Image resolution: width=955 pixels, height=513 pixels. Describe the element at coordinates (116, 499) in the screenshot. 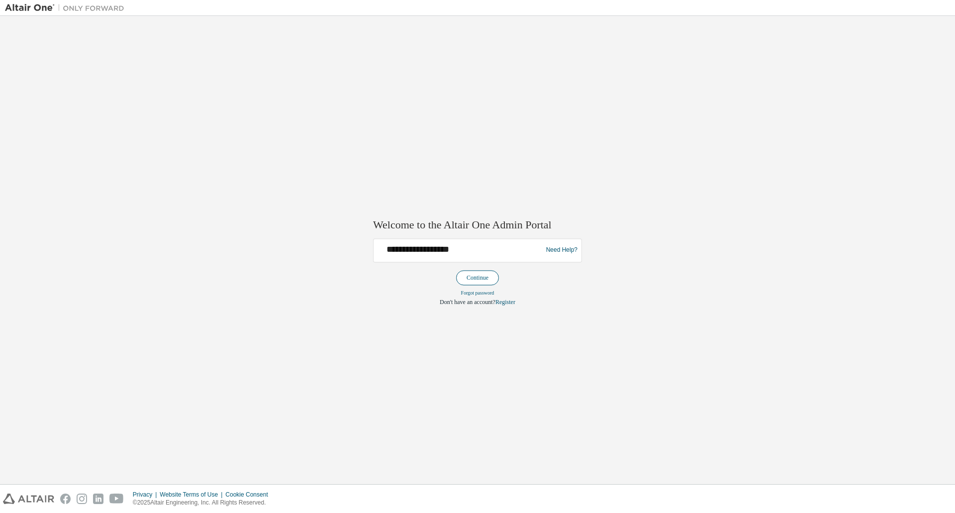

I see `img: youtube.svg` at that location.